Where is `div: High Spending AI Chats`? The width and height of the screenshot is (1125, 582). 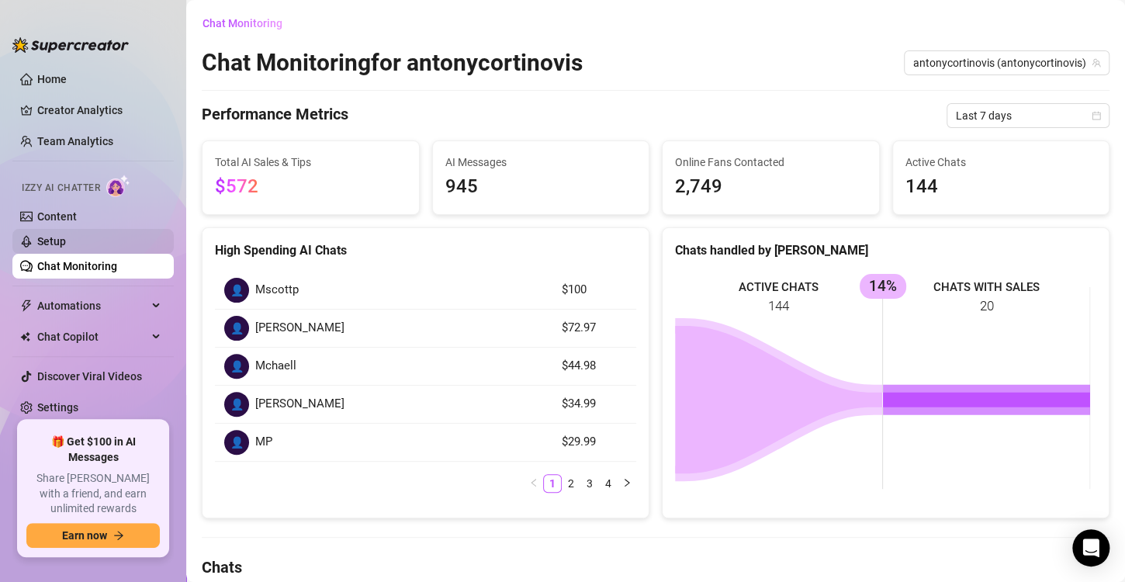 div: High Spending AI Chats is located at coordinates (425, 250).